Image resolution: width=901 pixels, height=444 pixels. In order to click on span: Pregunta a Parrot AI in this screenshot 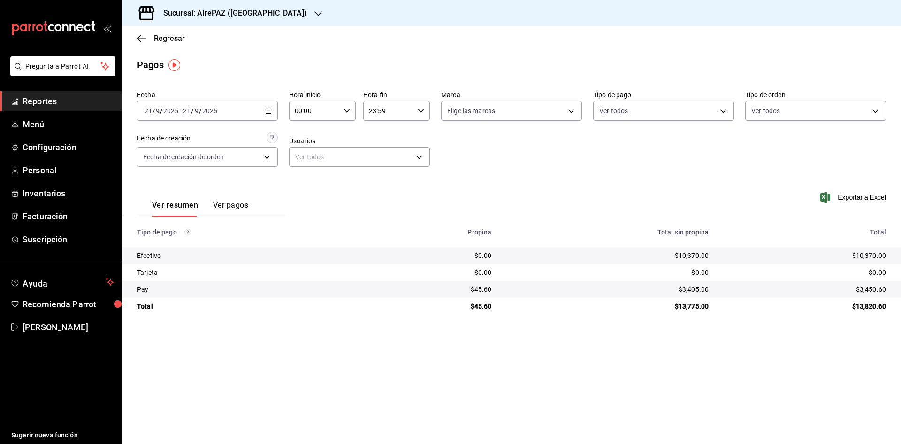, I will do `click(63, 66)`.